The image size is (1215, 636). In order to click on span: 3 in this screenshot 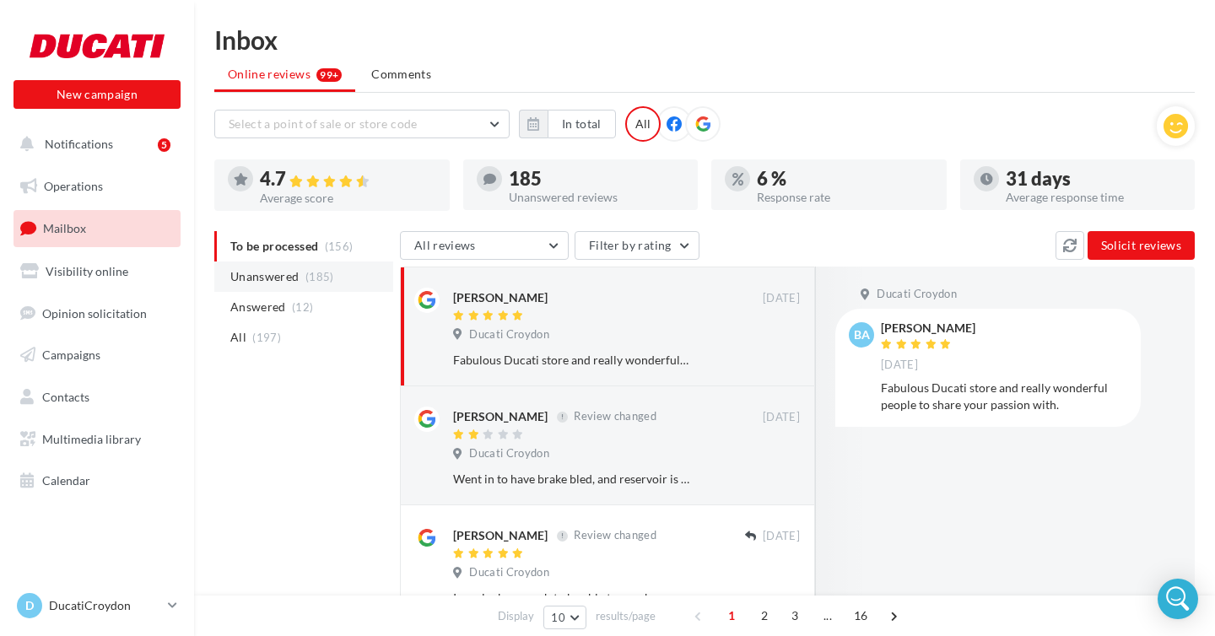, I will do `click(795, 616)`.